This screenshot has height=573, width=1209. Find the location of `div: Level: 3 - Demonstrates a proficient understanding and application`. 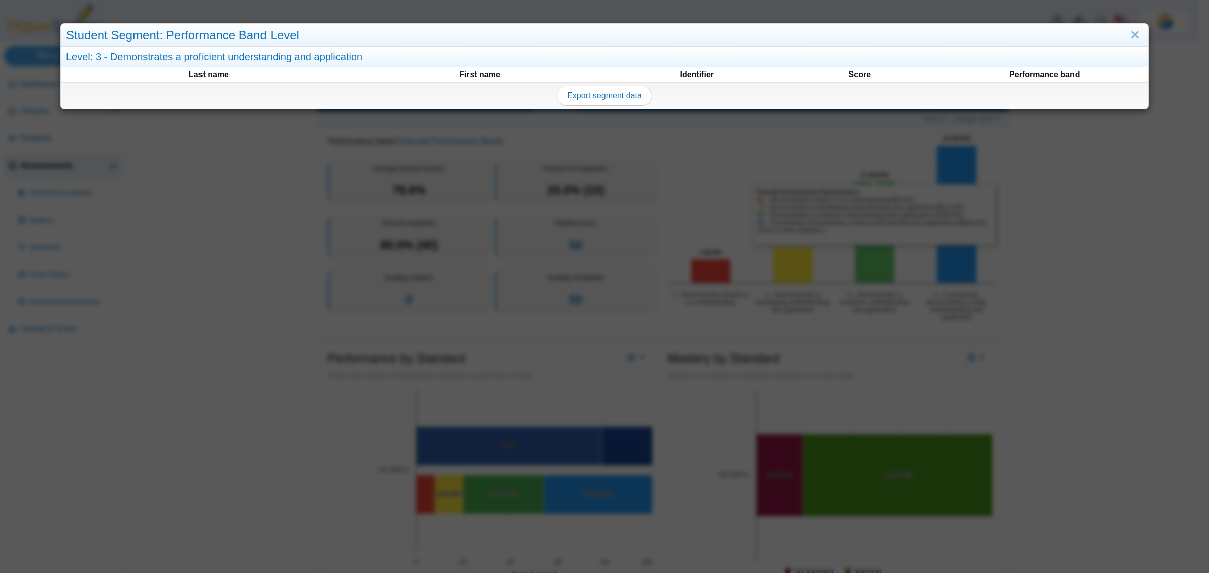

div: Level: 3 - Demonstrates a proficient understanding and application is located at coordinates (605, 57).